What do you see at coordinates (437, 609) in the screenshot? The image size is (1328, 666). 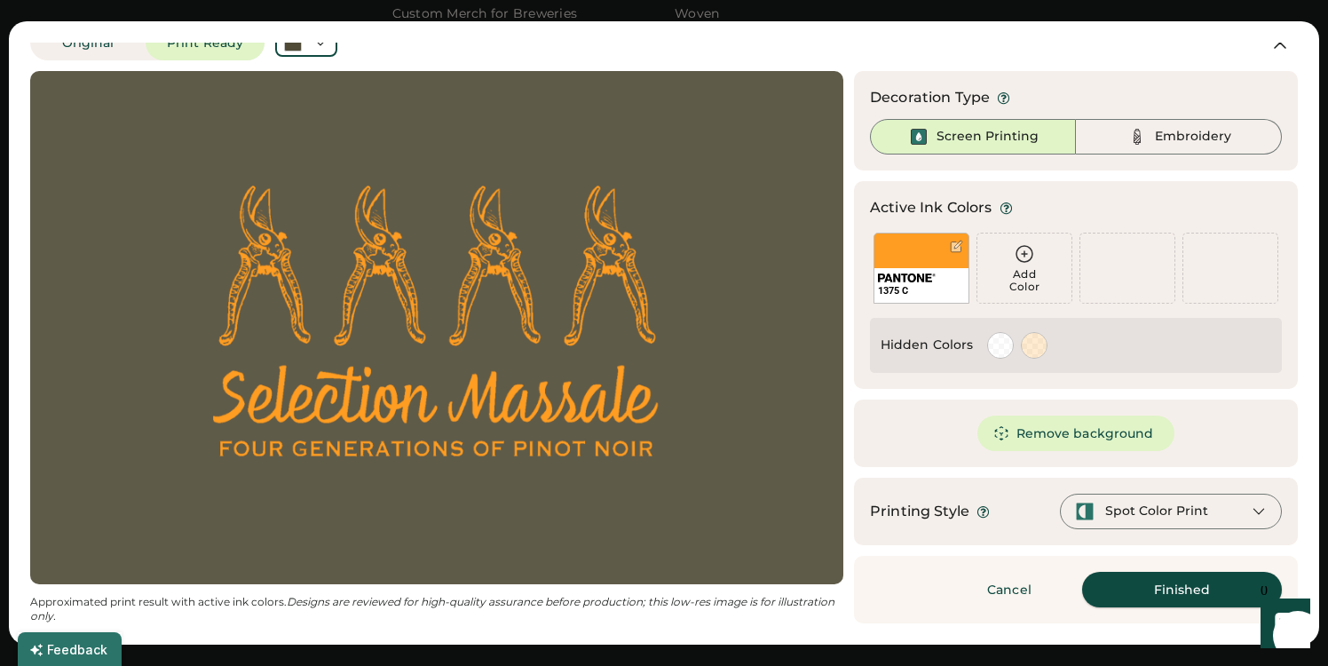 I see `div: Approximated print result with active ink colors.` at bounding box center [437, 609].